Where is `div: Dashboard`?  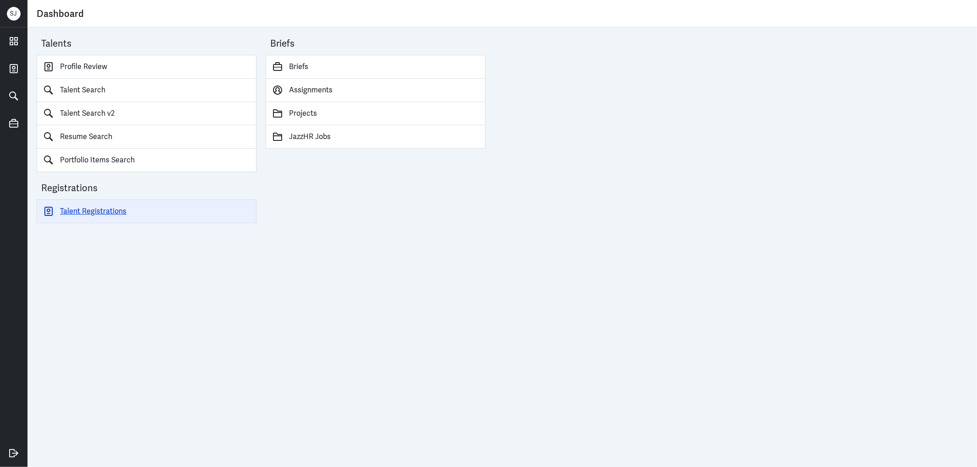
div: Dashboard is located at coordinates (502, 13).